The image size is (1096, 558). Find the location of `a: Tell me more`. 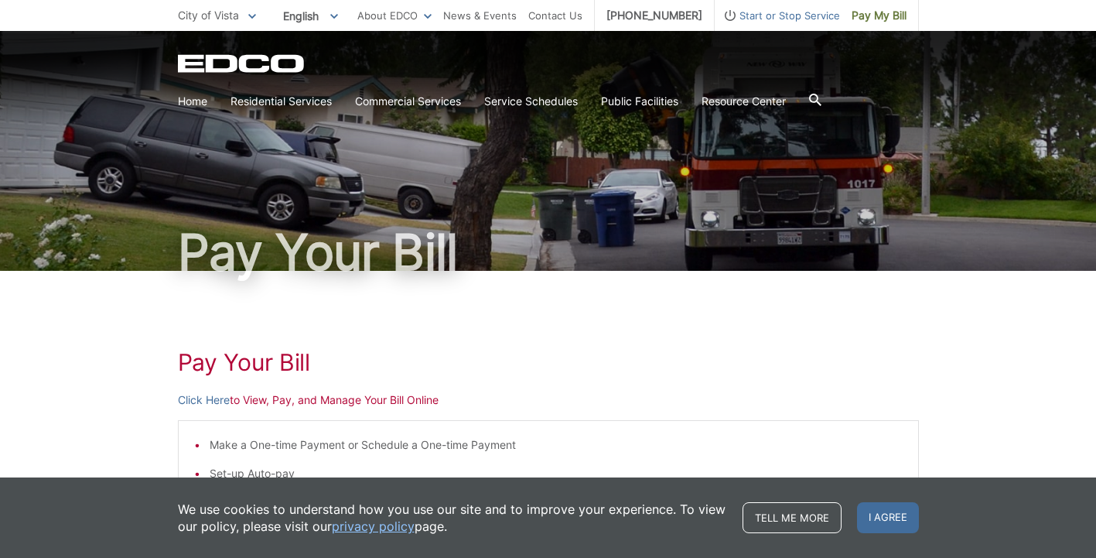

a: Tell me more is located at coordinates (792, 518).